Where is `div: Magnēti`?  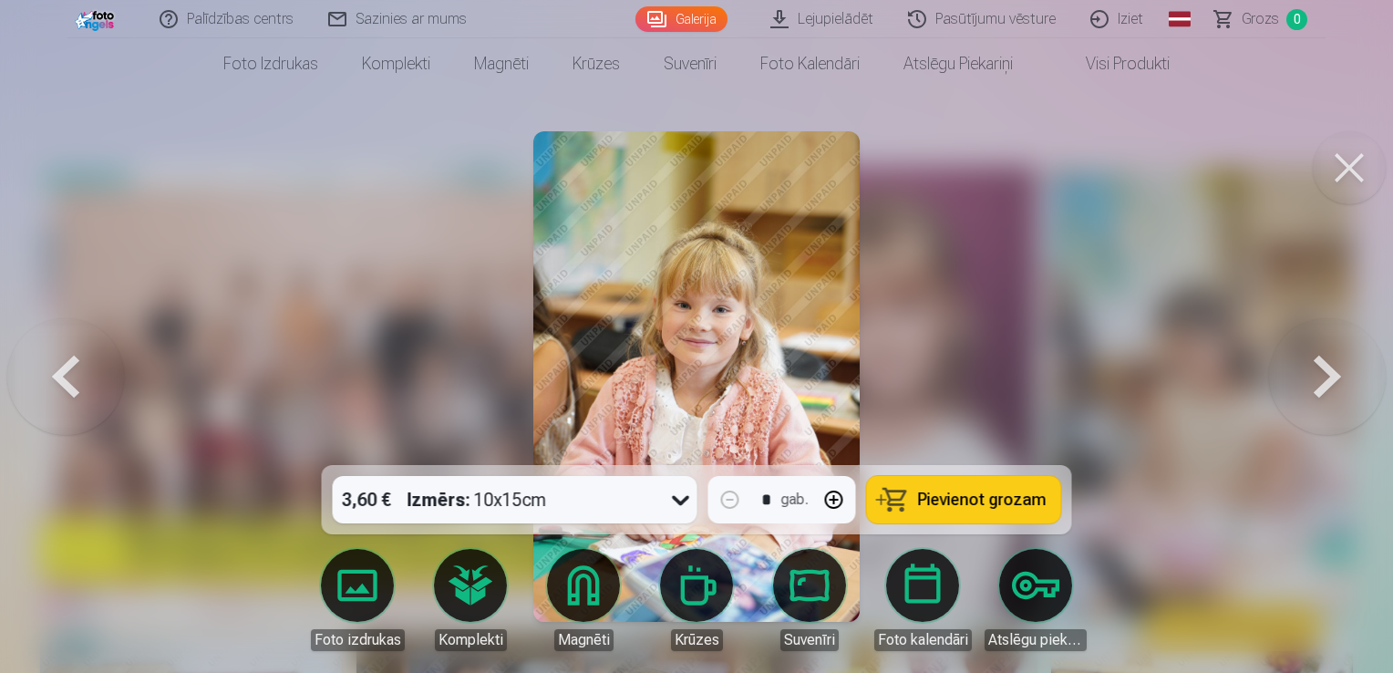
div: Magnēti is located at coordinates (583, 640).